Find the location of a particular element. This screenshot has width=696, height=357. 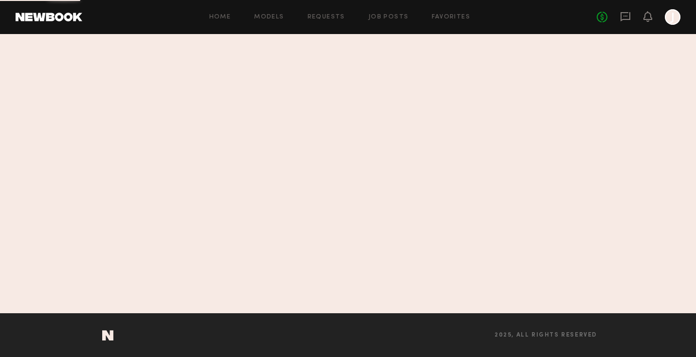

a: J is located at coordinates (673, 17).